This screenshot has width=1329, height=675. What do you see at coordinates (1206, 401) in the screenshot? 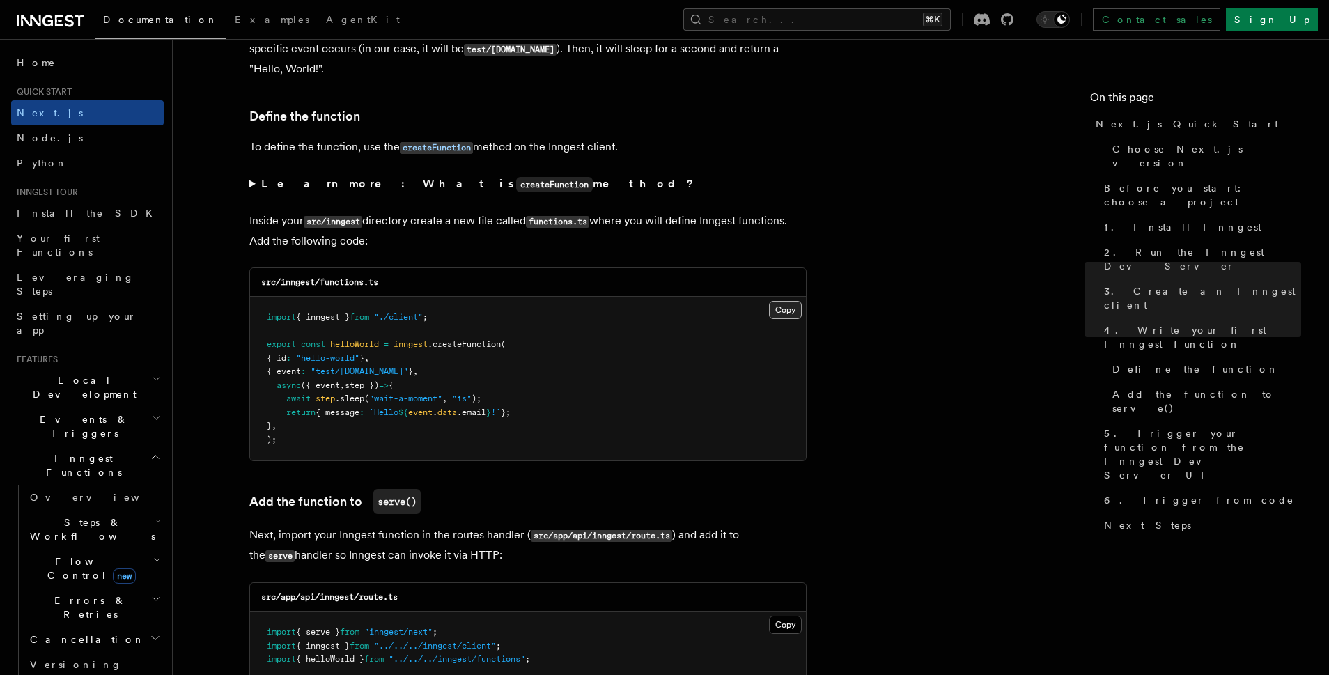
I see `span: Add the function to serve()` at bounding box center [1206, 401].